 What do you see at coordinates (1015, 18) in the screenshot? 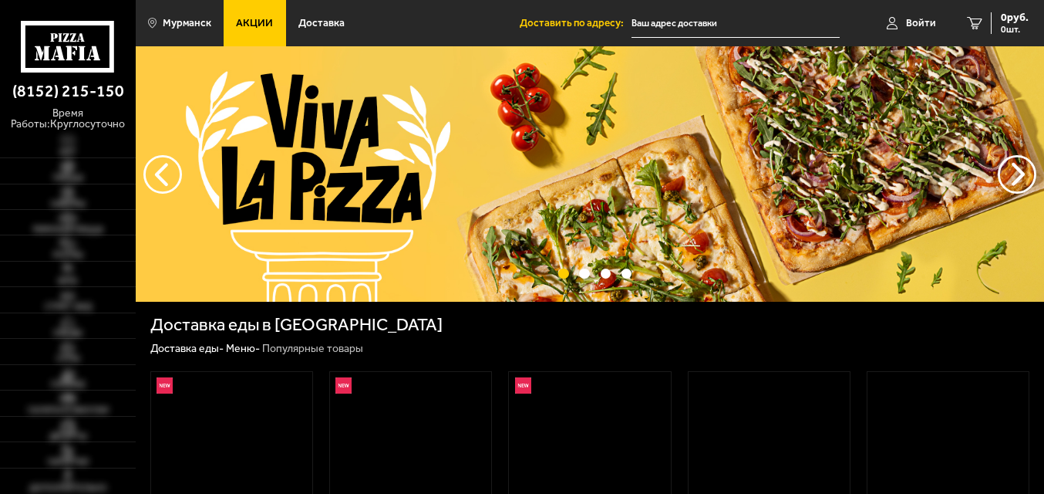
I see `span: 0 руб.` at bounding box center [1015, 18].